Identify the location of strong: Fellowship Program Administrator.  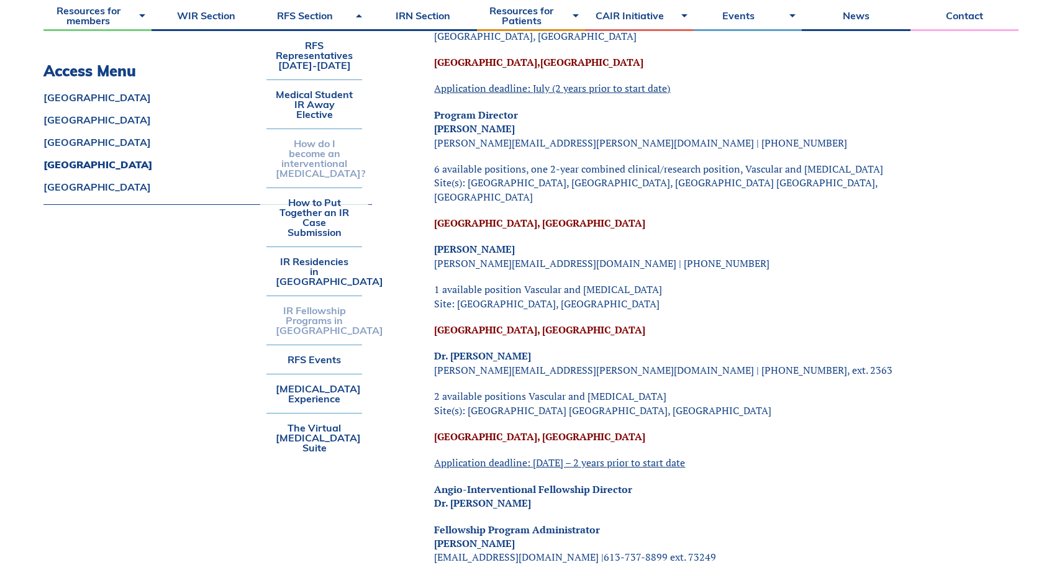
(517, 530).